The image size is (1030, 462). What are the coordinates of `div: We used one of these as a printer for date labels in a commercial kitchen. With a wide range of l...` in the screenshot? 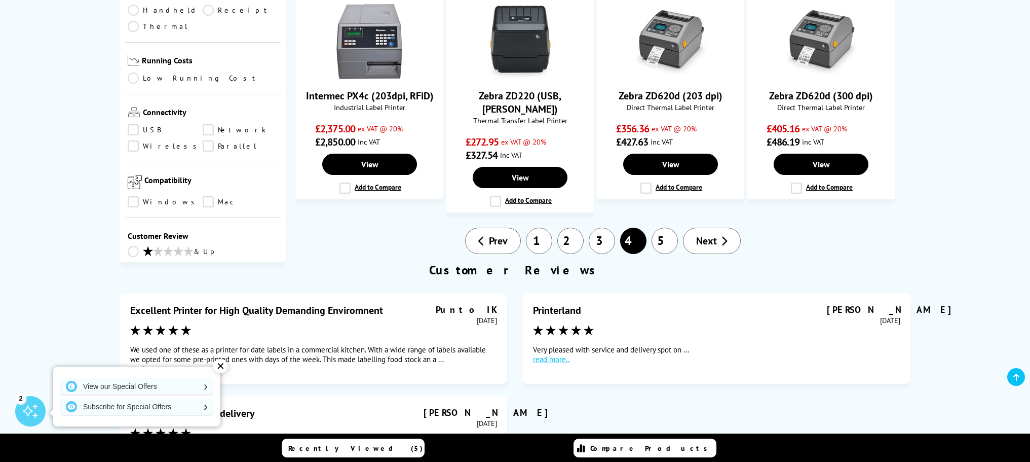 It's located at (314, 359).